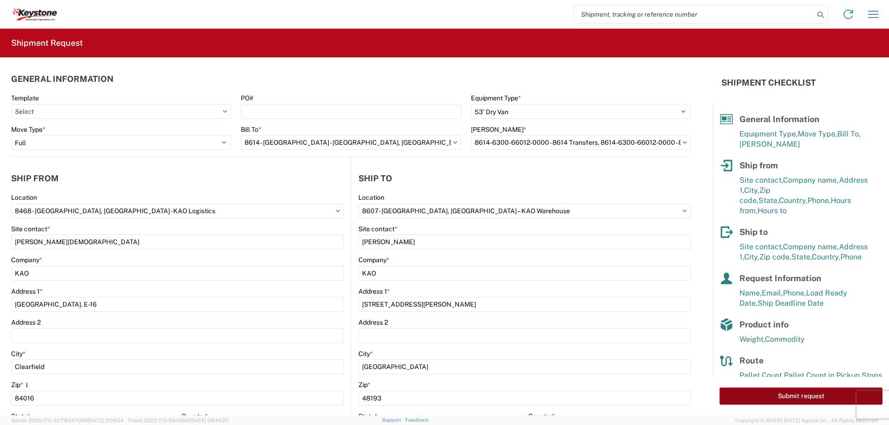  I want to click on span: Product info, so click(764, 324).